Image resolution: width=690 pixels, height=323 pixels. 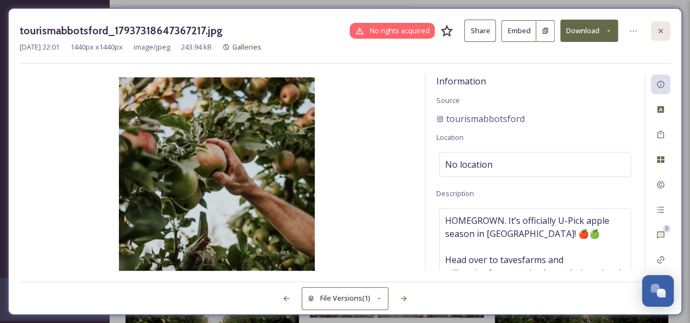 What do you see at coordinates (345, 298) in the screenshot?
I see `button: File Versions(1)` at bounding box center [345, 298].